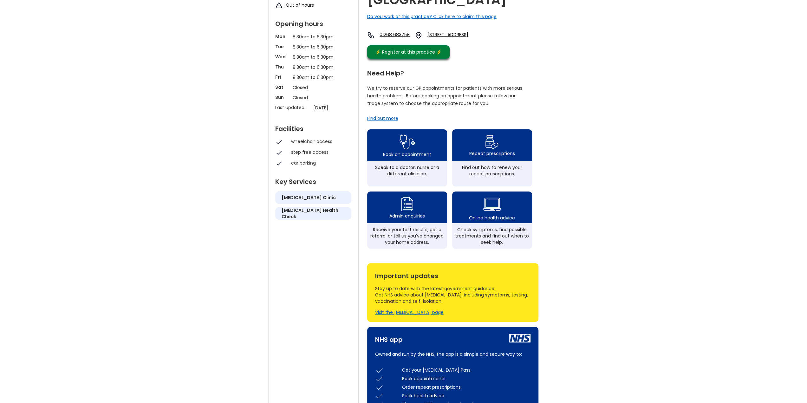  I want to click on div: Do you work at this practice? Click here to claim this page, so click(432, 16).